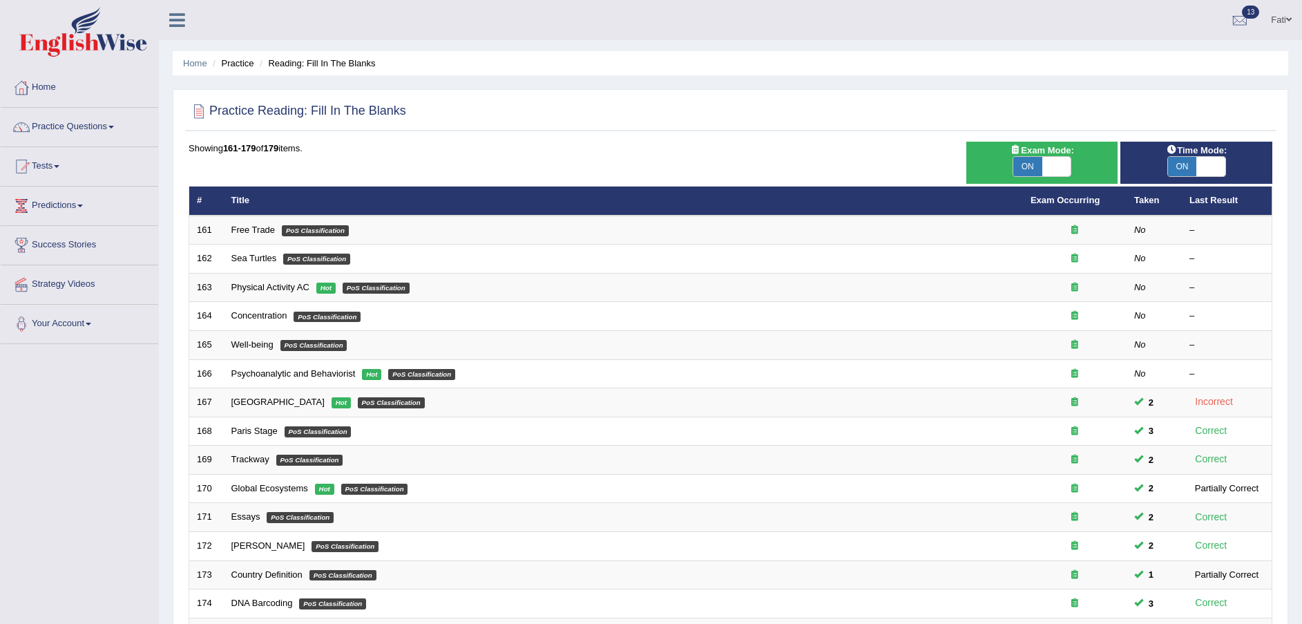 Image resolution: width=1302 pixels, height=624 pixels. What do you see at coordinates (294, 373) in the screenshot?
I see `a: Psychoanalytic and Behaviorist` at bounding box center [294, 373].